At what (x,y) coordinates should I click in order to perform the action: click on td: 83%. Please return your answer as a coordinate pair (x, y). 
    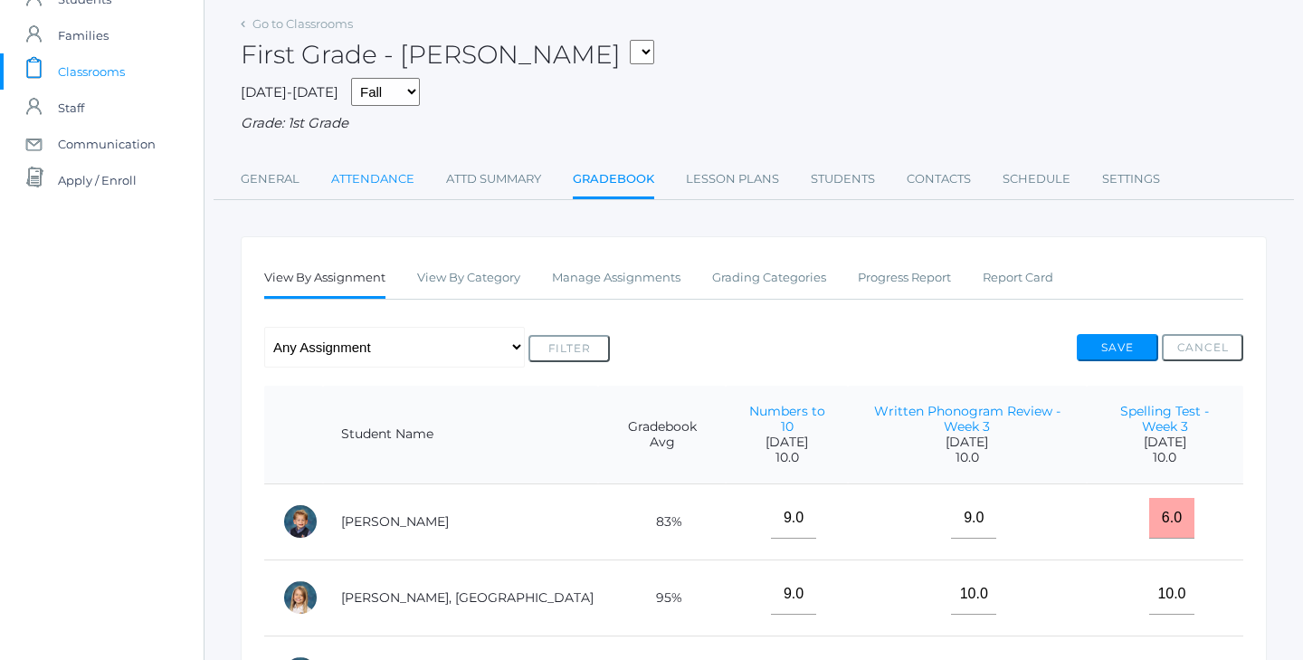
    Looking at the image, I should click on (661, 521).